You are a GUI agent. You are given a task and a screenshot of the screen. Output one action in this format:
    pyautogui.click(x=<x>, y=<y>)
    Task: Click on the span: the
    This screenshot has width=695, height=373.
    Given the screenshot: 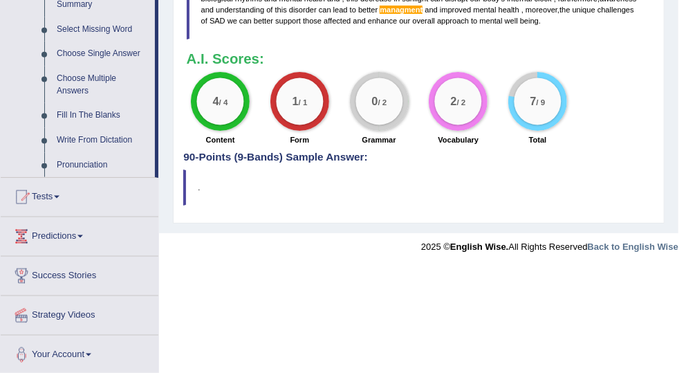 What is the action you would take?
    pyautogui.click(x=564, y=10)
    